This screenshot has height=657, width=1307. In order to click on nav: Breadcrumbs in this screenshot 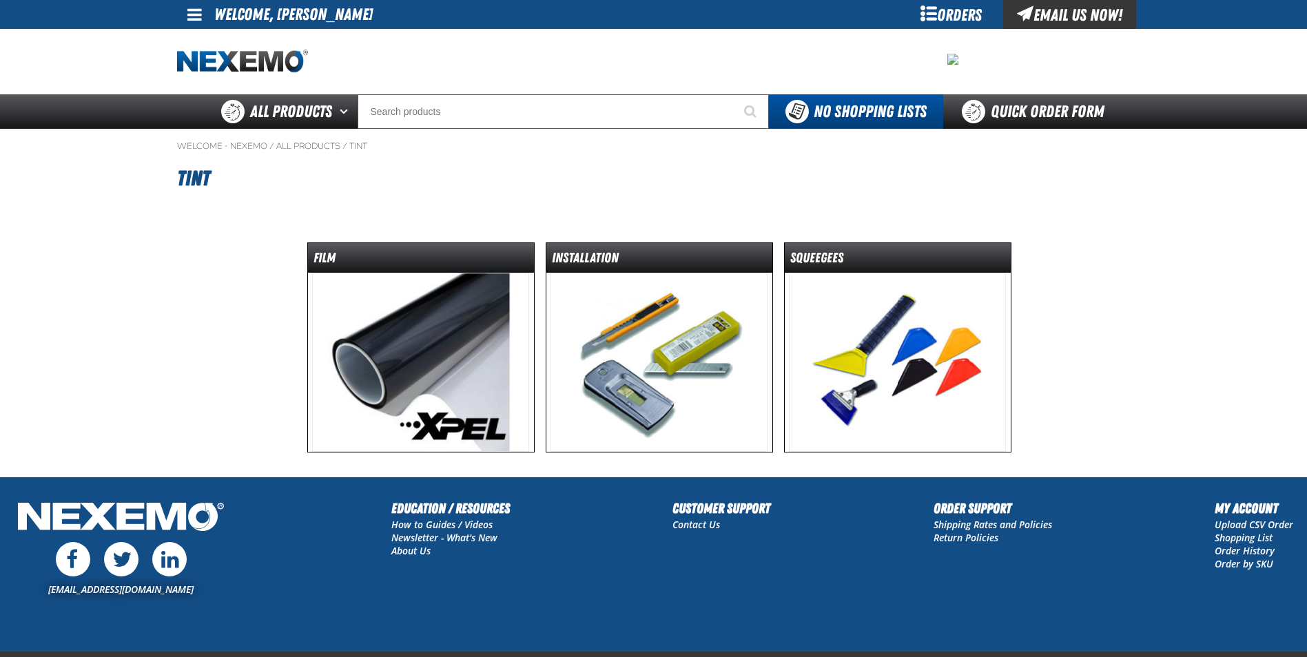, I will do `click(654, 146)`.